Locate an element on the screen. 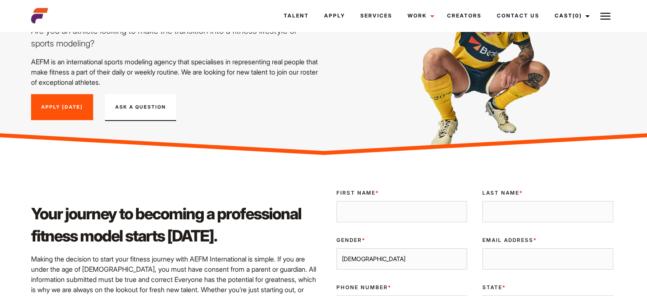 The height and width of the screenshot is (296, 647). label: Gender is located at coordinates (402, 240).